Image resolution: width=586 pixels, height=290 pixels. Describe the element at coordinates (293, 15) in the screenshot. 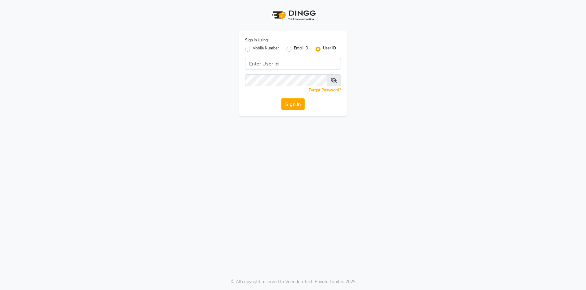

I see `img: logo1.svg` at that location.